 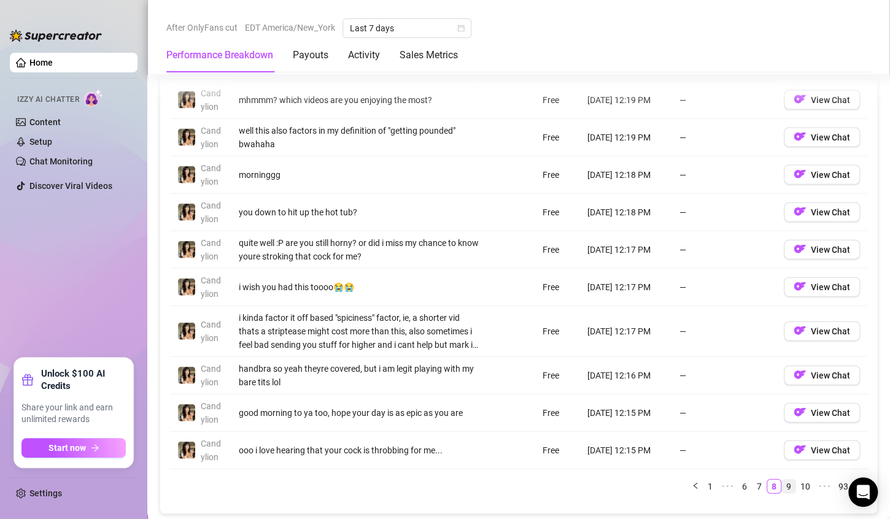 I want to click on span: left, so click(x=696, y=486).